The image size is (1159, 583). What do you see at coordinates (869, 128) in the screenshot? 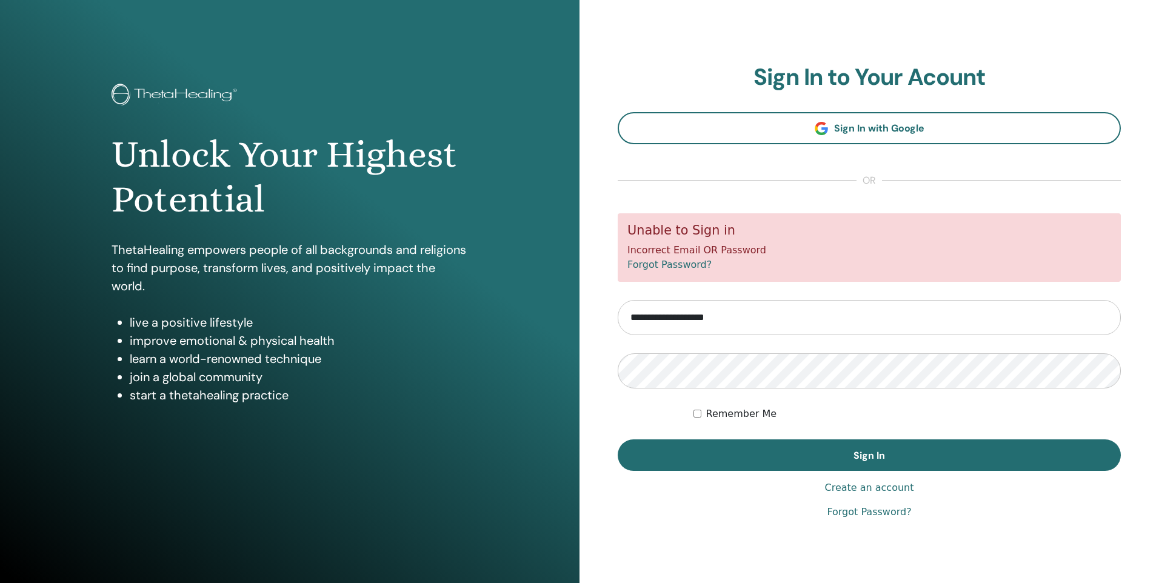
I see `a: Sign In with Google` at bounding box center [869, 128].